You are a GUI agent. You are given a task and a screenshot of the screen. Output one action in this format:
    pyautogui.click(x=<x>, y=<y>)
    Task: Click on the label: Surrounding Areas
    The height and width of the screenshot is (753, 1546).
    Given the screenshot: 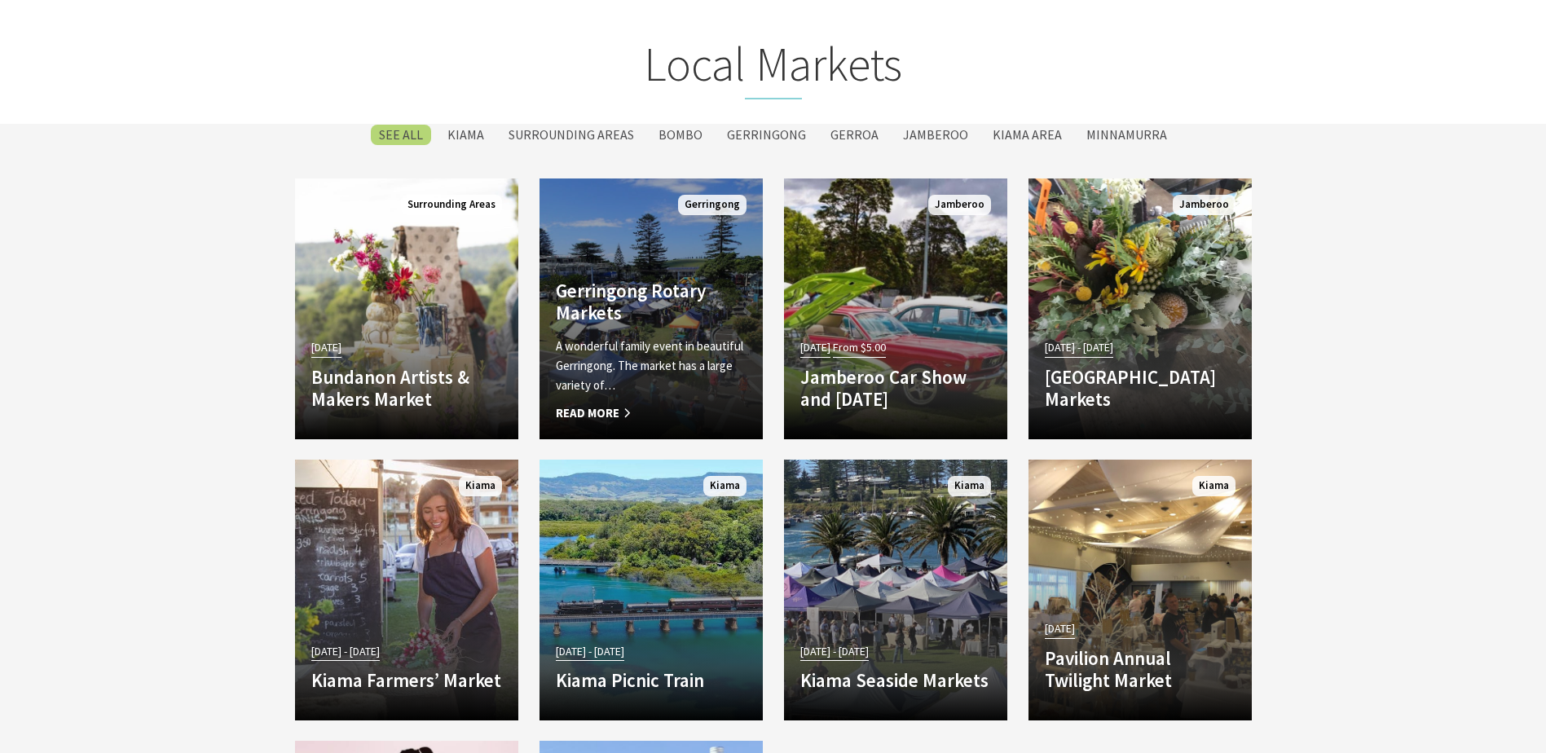 What is the action you would take?
    pyautogui.click(x=571, y=134)
    